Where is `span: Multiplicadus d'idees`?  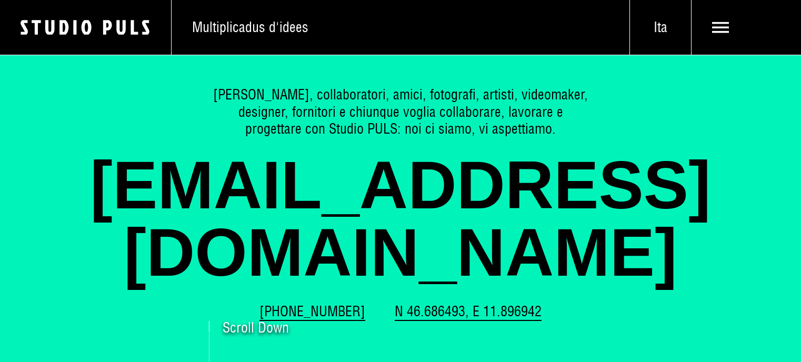
span: Multiplicadus d'idees is located at coordinates (250, 27).